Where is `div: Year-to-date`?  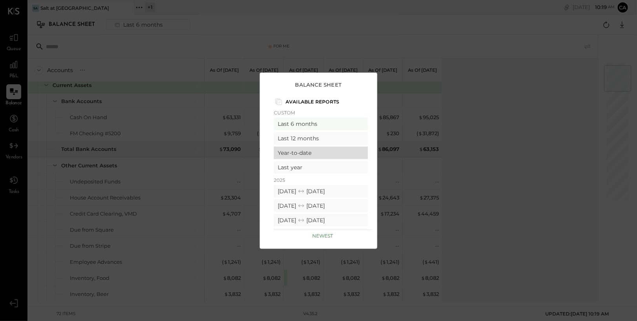
div: Year-to-date is located at coordinates (321, 153).